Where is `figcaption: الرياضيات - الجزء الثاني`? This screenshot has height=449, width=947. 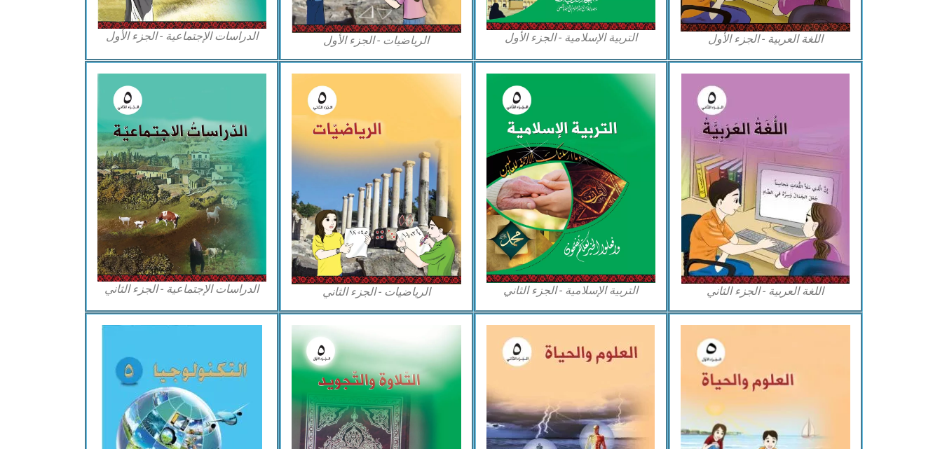 figcaption: الرياضيات - الجزء الثاني is located at coordinates (376, 292).